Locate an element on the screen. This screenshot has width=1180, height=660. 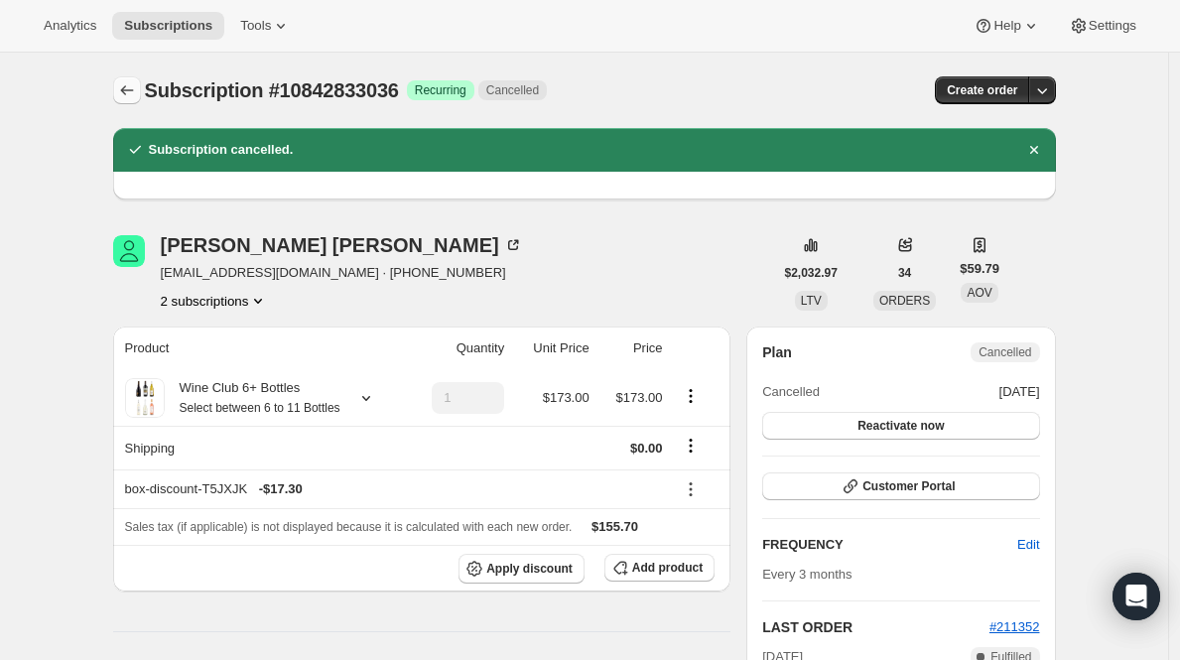
div: Open Intercom Messenger is located at coordinates (1136, 596).